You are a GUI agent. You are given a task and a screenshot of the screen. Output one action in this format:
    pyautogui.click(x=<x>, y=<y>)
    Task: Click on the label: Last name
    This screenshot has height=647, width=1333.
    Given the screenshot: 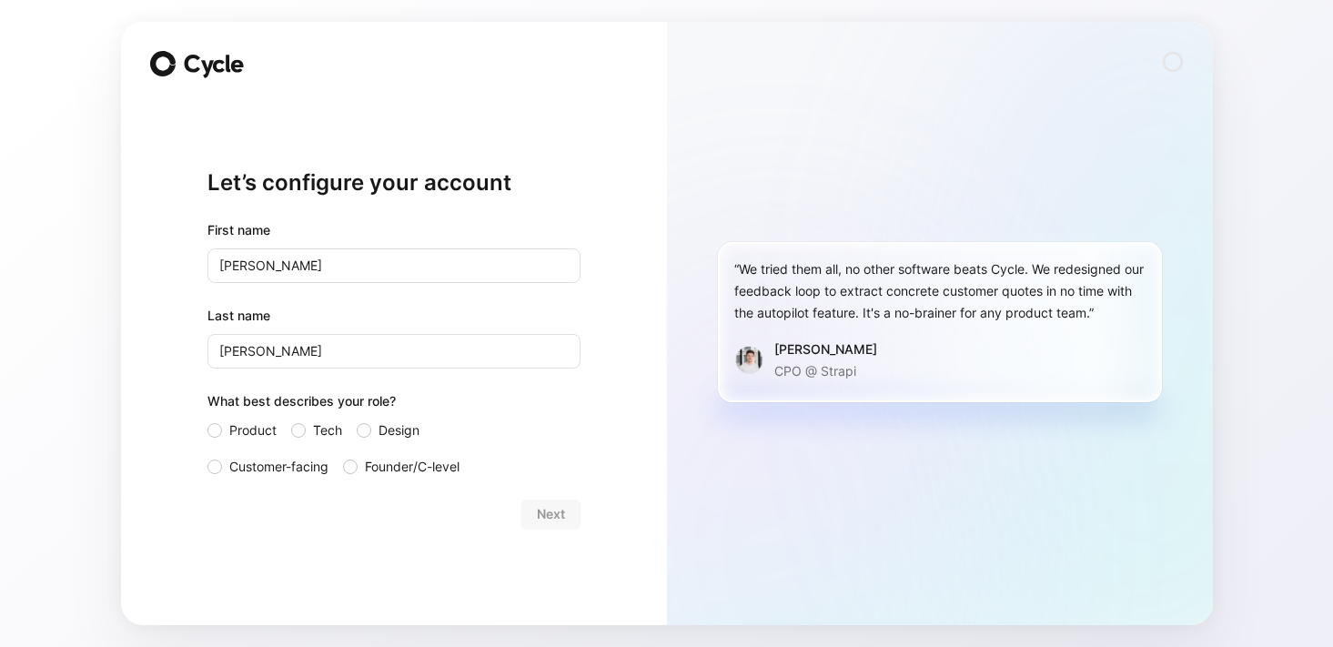 What is the action you would take?
    pyautogui.click(x=394, y=316)
    